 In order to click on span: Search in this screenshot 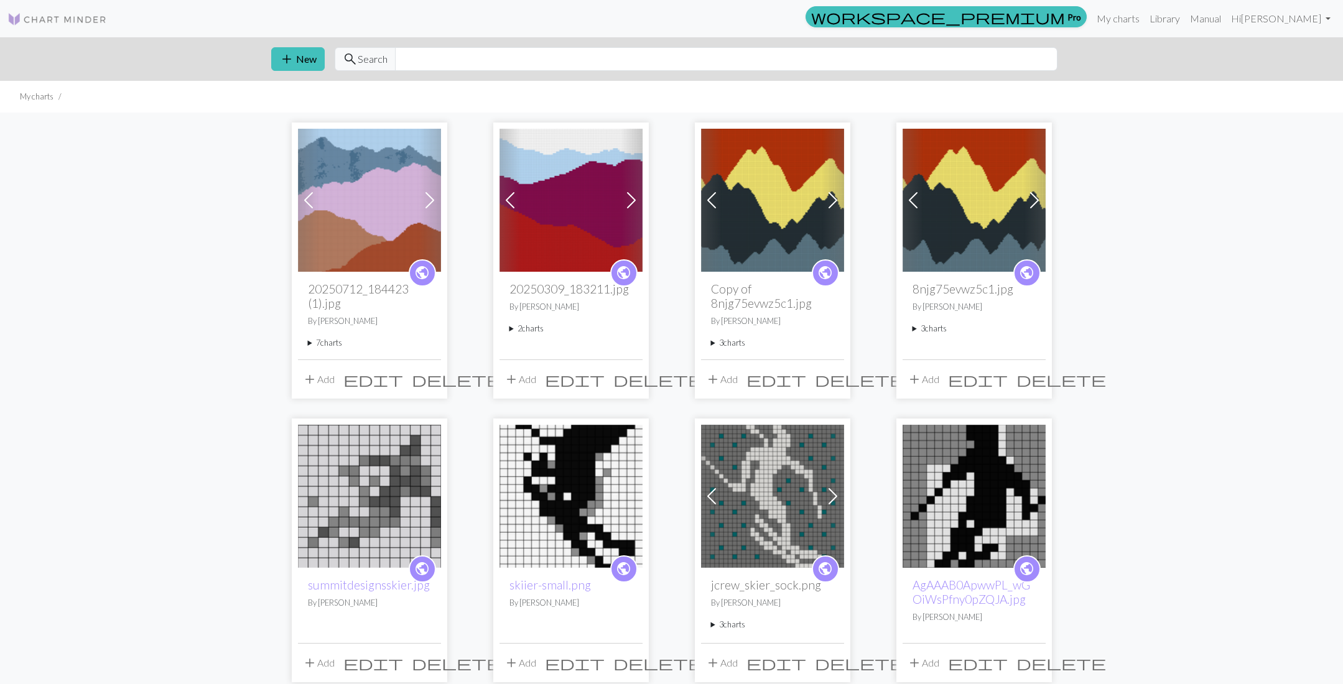, I will do `click(372, 59)`.